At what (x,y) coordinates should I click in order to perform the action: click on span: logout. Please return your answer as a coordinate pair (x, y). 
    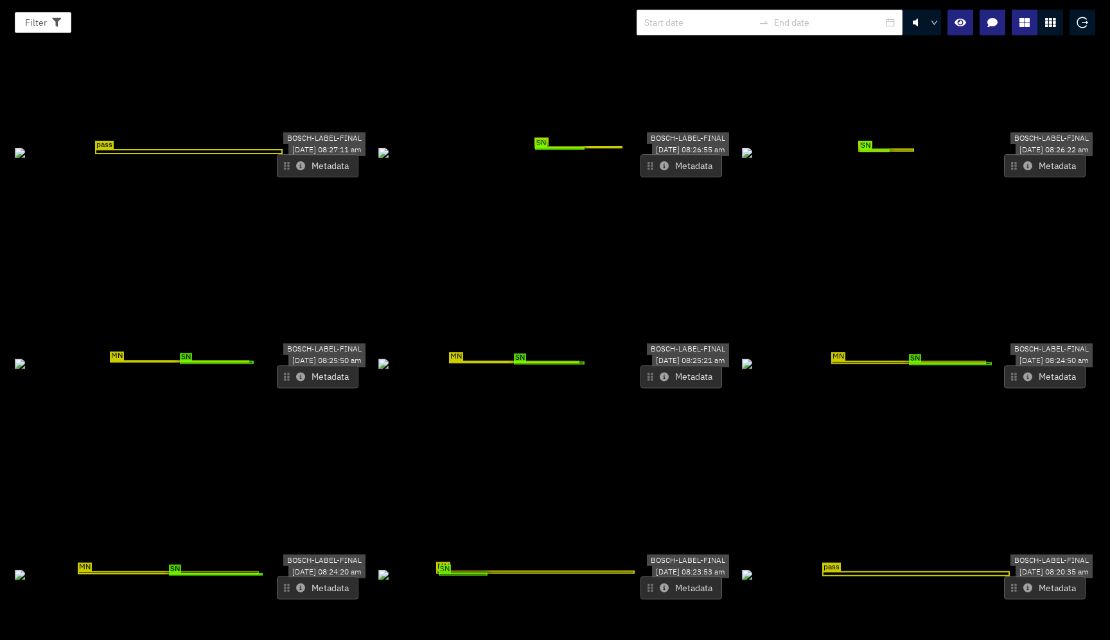
    Looking at the image, I should click on (1082, 22).